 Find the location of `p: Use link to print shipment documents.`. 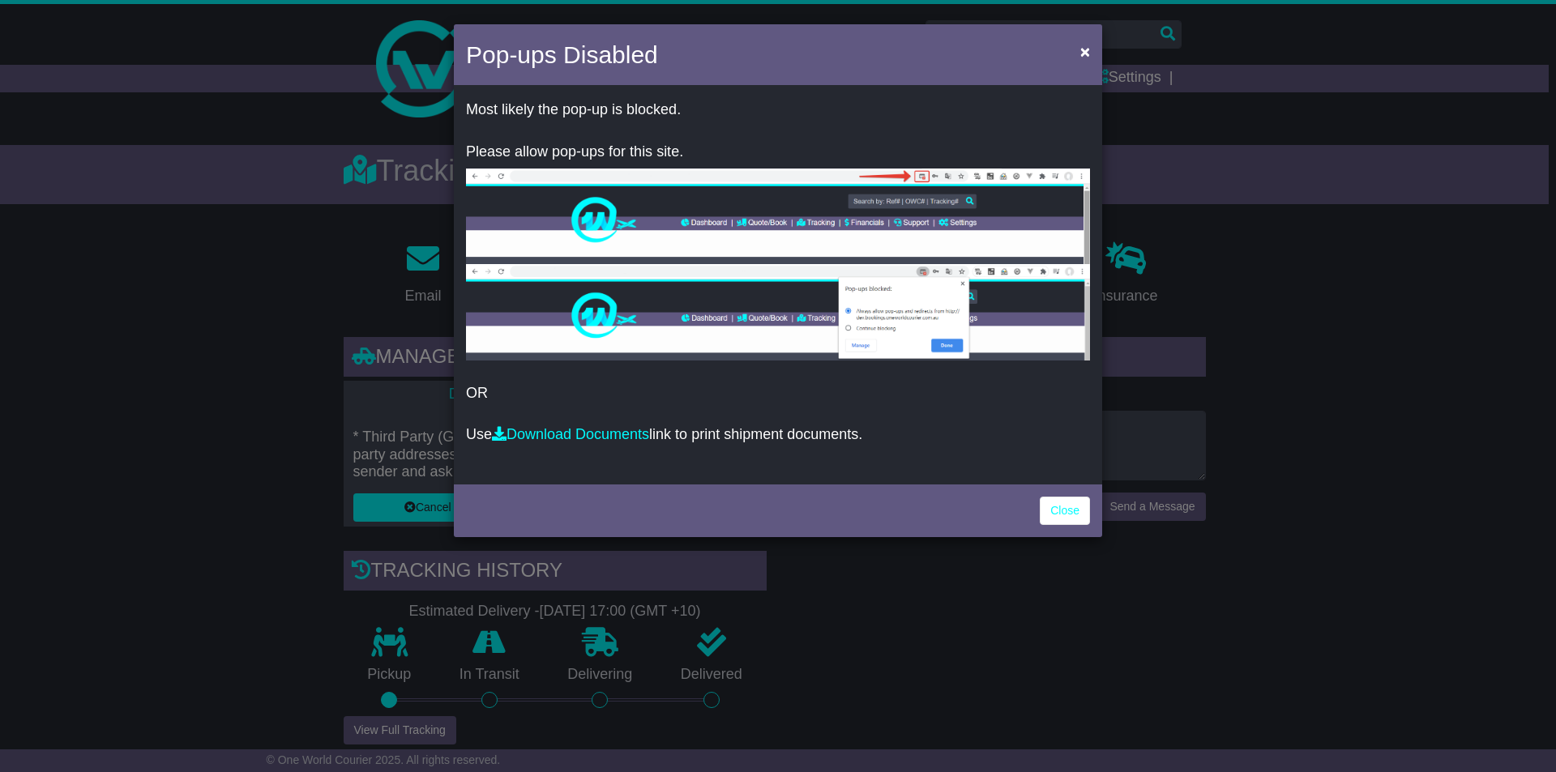

p: Use link to print shipment documents. is located at coordinates (778, 435).